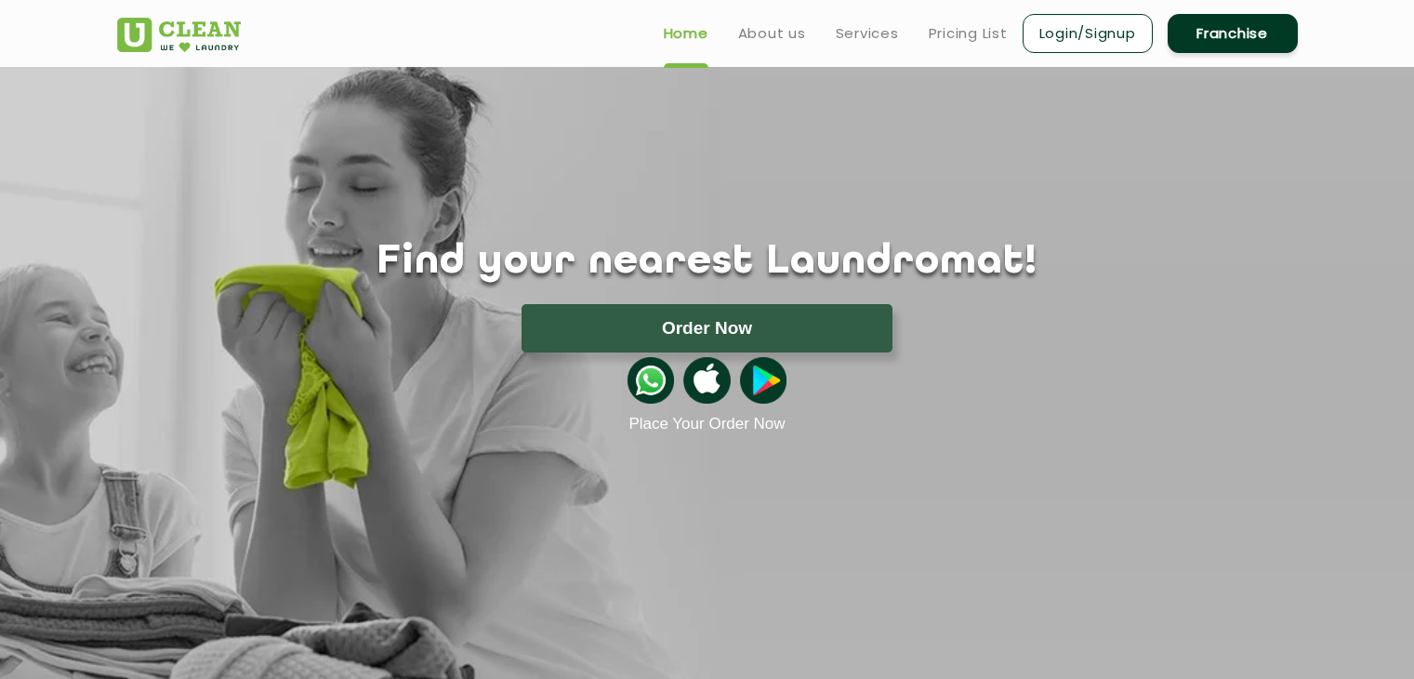  What do you see at coordinates (686, 33) in the screenshot?
I see `a: Home` at bounding box center [686, 33].